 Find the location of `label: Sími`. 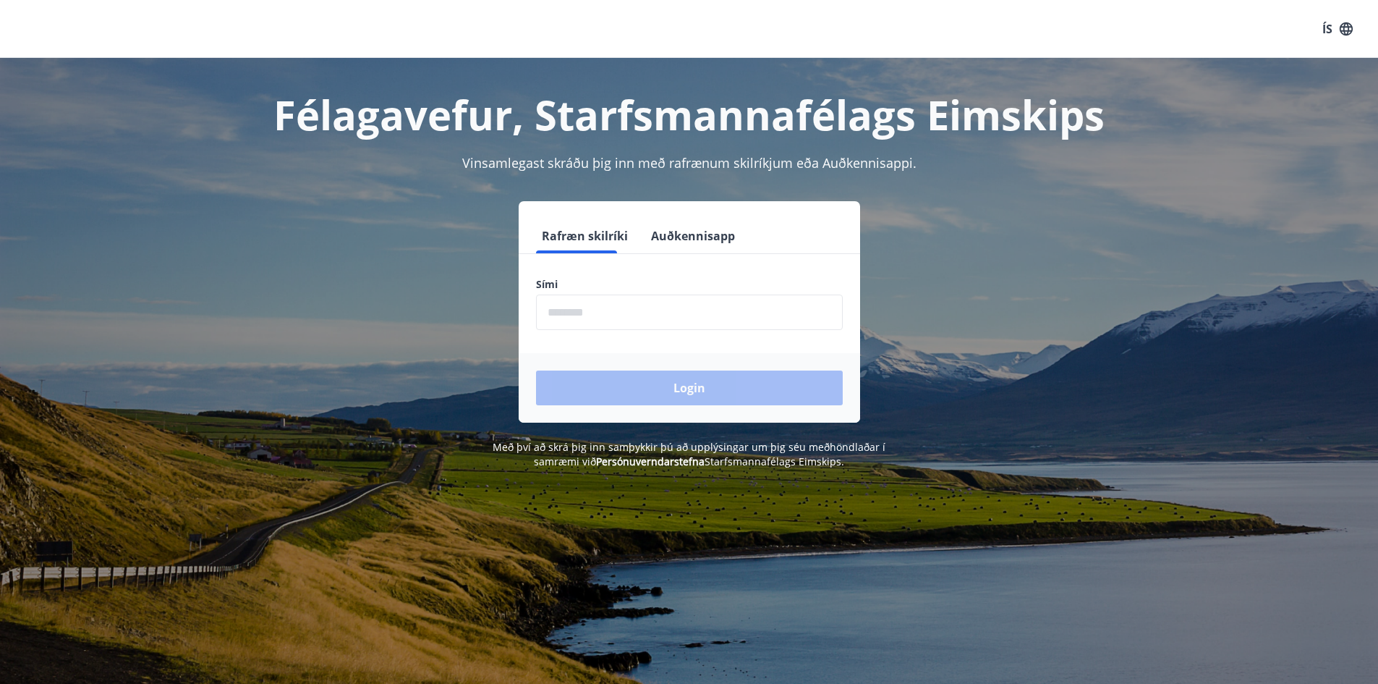

label: Sími is located at coordinates (689, 284).